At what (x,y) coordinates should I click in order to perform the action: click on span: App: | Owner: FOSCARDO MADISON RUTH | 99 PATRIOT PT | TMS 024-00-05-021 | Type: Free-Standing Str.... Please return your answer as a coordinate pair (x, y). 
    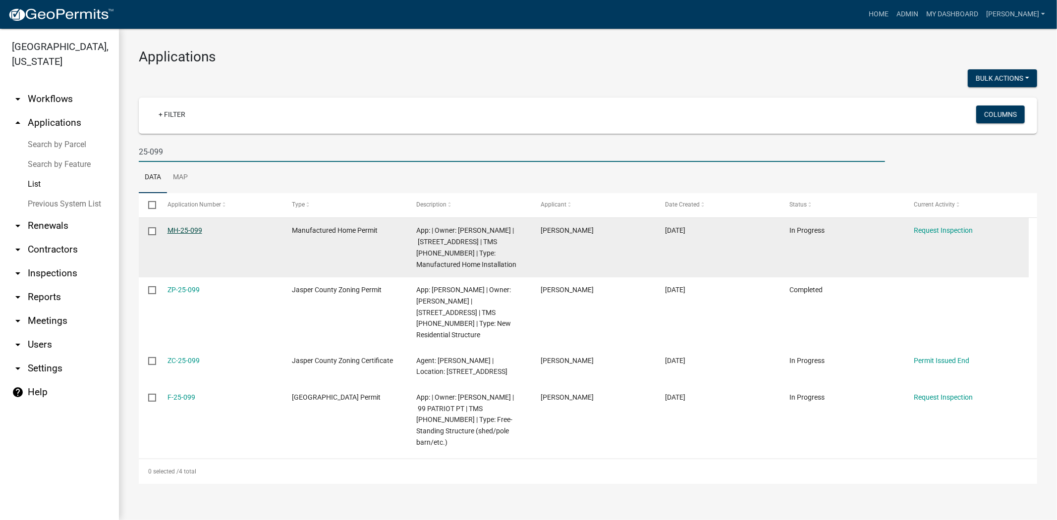
    Looking at the image, I should click on (465, 420).